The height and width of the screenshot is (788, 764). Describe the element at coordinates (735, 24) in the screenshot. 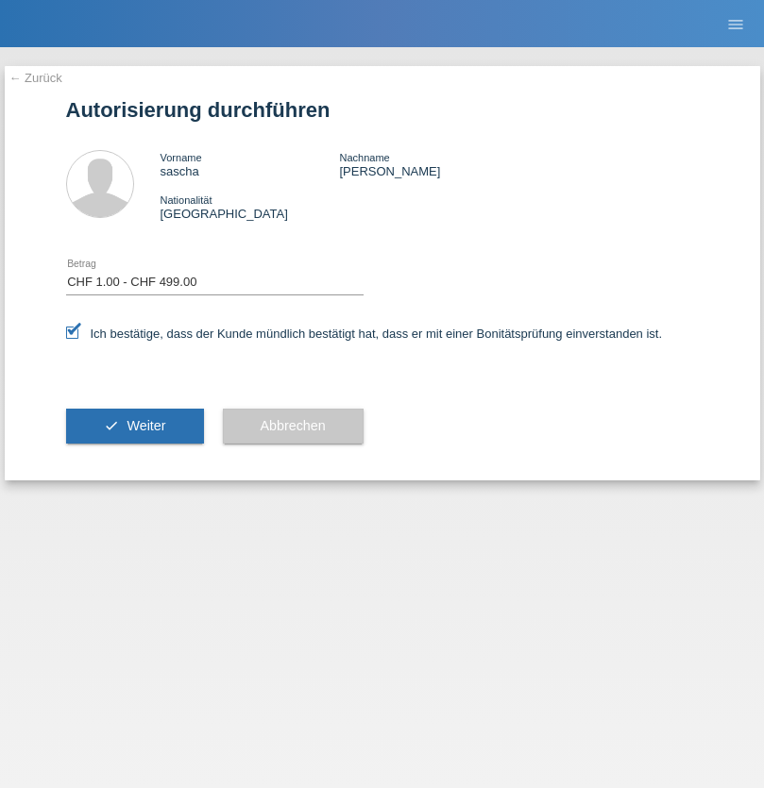

I see `a: menu` at that location.